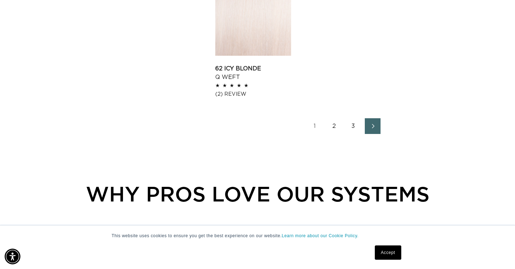 The width and height of the screenshot is (515, 269). What do you see at coordinates (353, 126) in the screenshot?
I see `a: Page 3` at bounding box center [353, 126].